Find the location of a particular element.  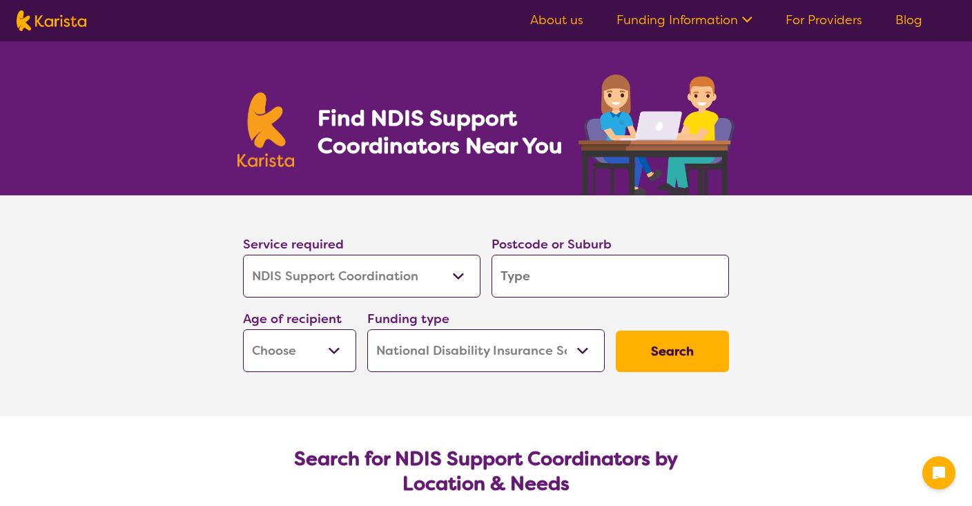

img: support-coordination is located at coordinates (657, 135).